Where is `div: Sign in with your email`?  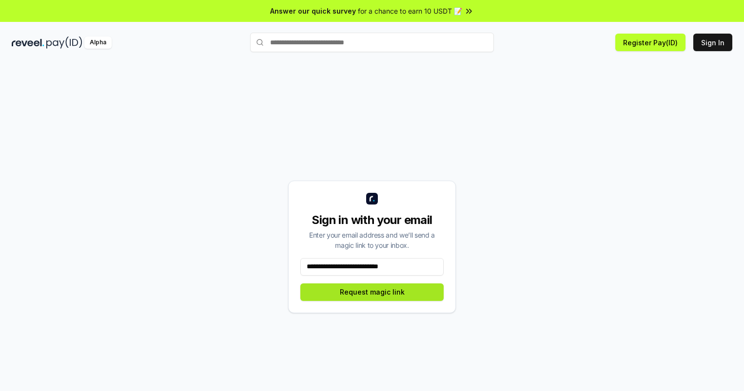
div: Sign in with your email is located at coordinates (372, 220).